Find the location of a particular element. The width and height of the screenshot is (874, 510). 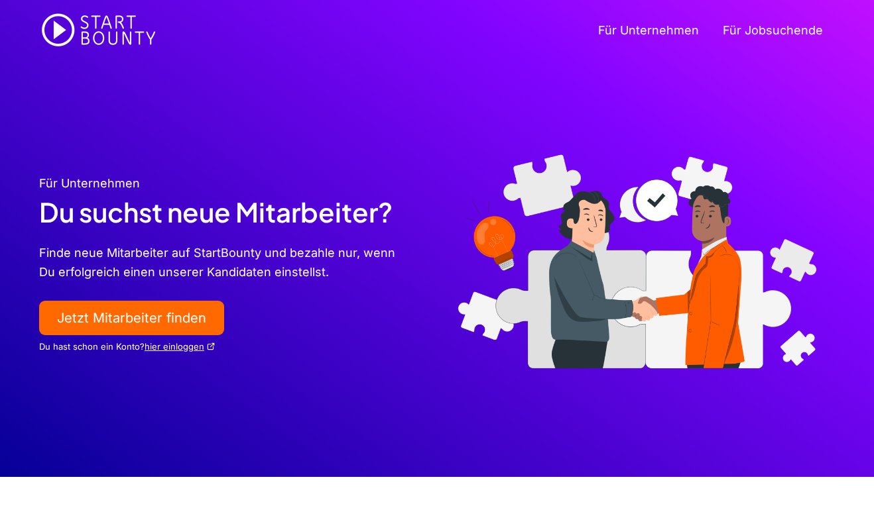

a: hier einloggen is located at coordinates (174, 347).